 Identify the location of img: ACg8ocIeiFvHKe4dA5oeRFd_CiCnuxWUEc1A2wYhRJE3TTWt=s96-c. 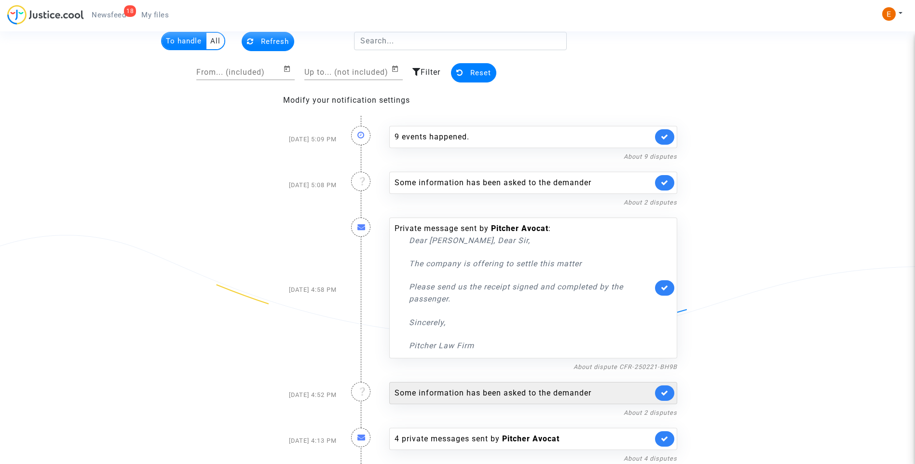
(889, 14).